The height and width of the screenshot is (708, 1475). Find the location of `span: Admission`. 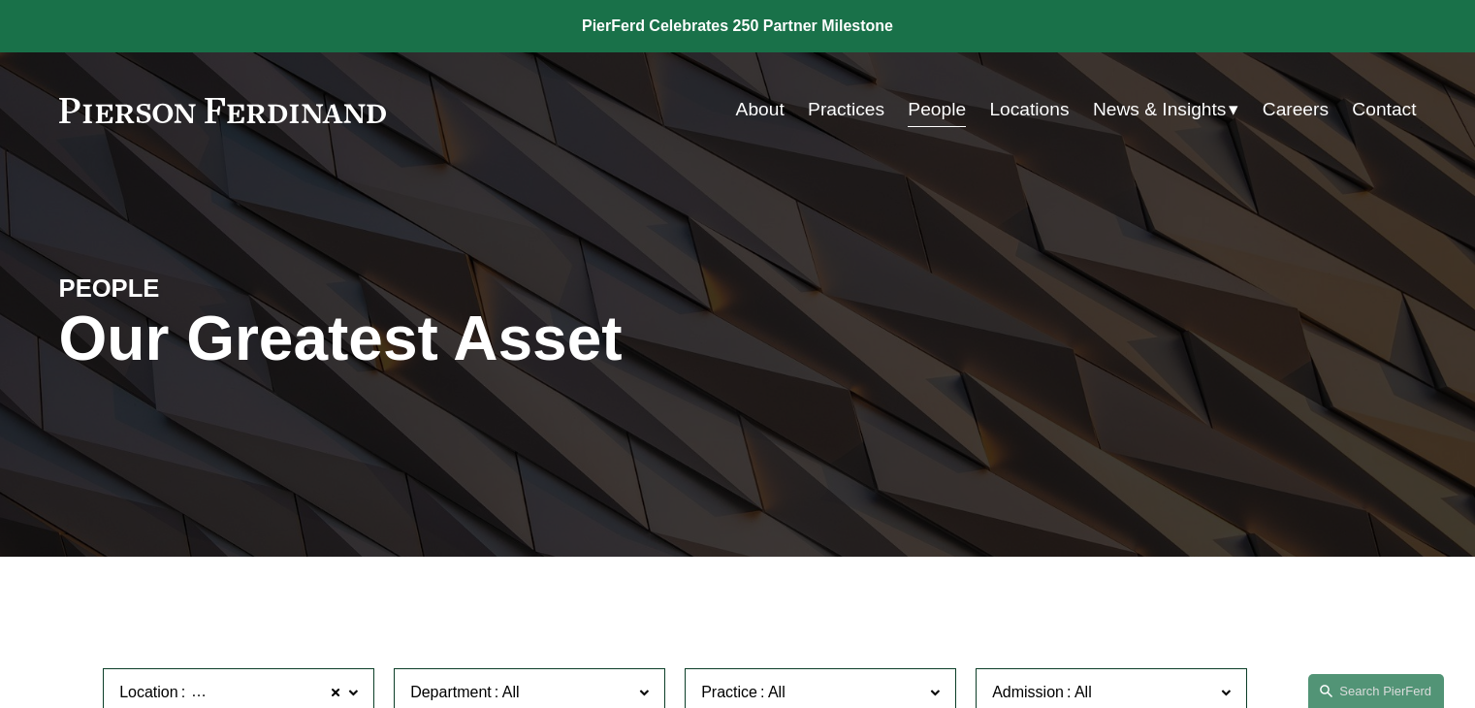

span: Admission is located at coordinates (1028, 692).